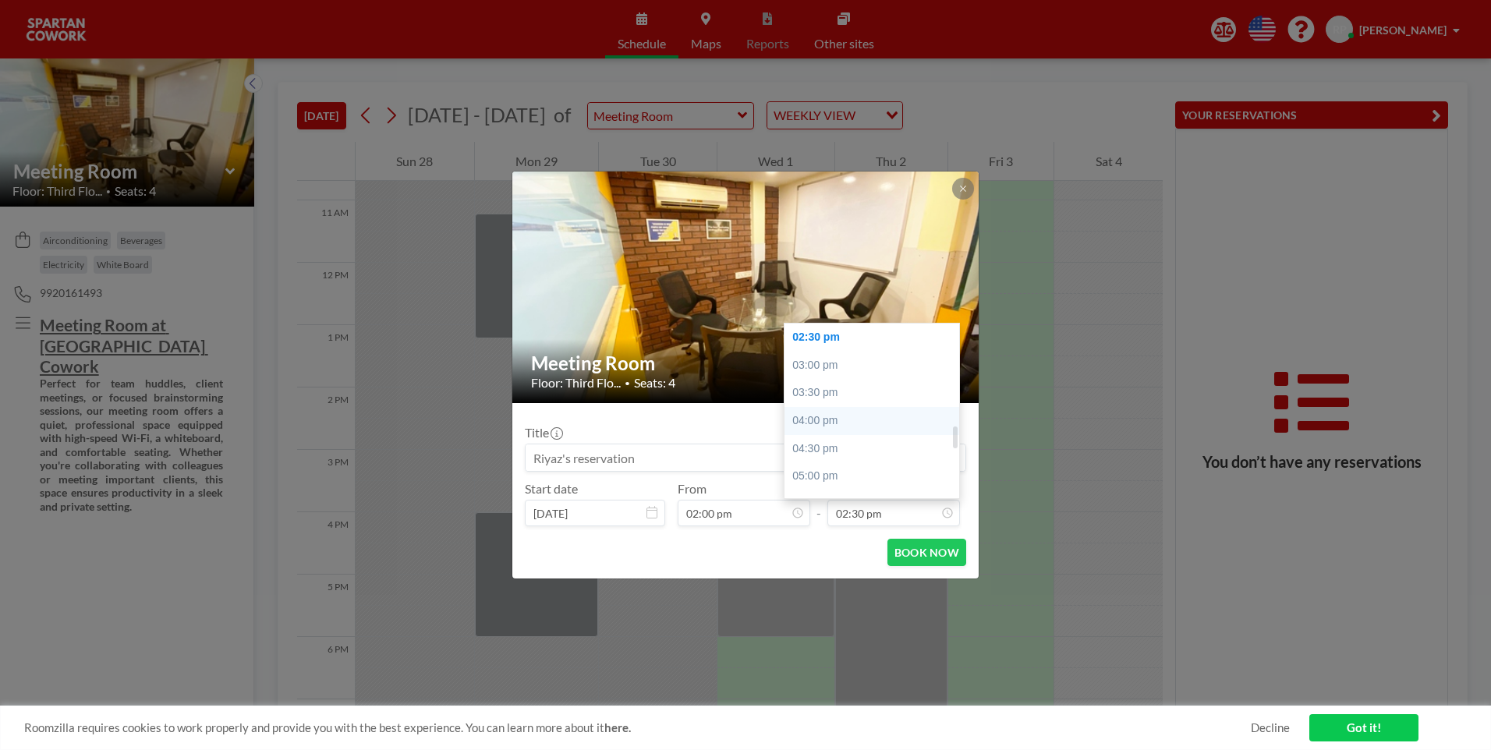 This screenshot has width=1491, height=750. Describe the element at coordinates (745, 458) in the screenshot. I see `input: Riyaz's reservation` at that location.